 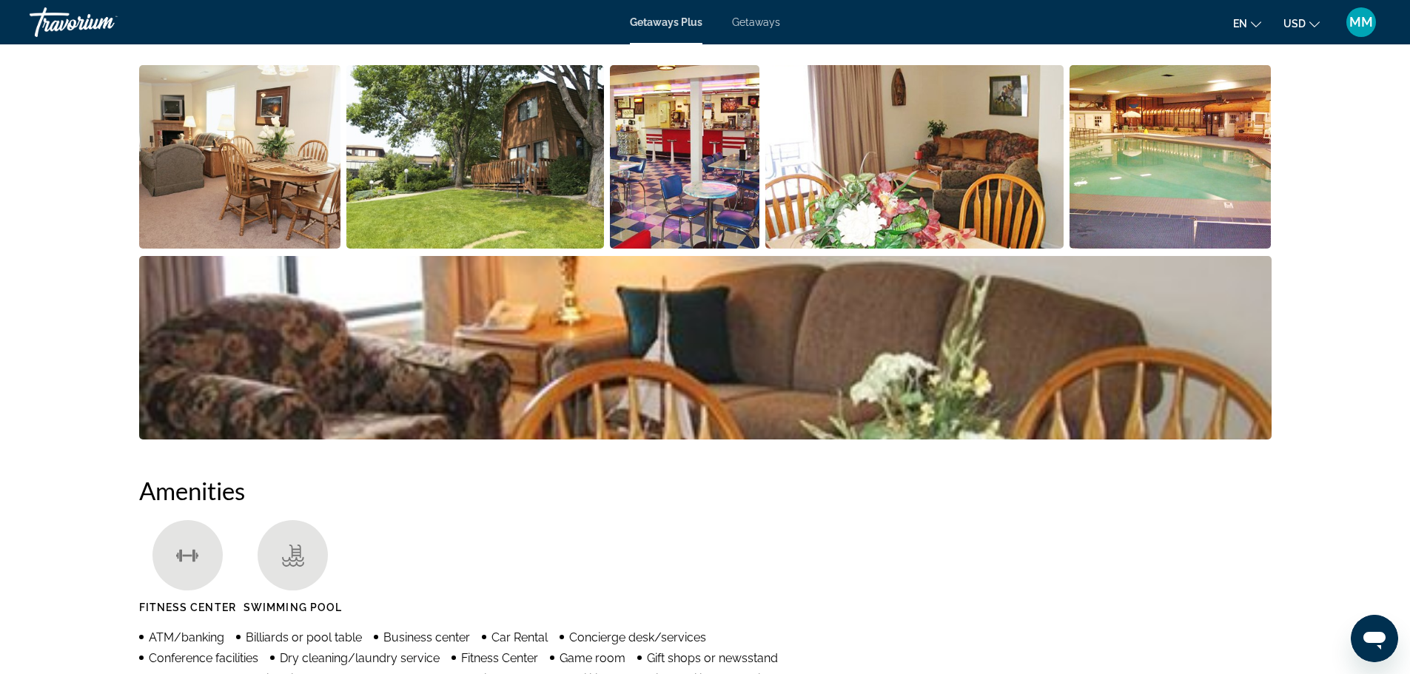 I want to click on a: Getaways, so click(x=756, y=22).